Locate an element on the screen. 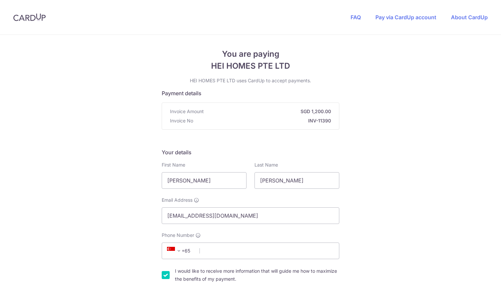  input: Last name is located at coordinates (297, 180).